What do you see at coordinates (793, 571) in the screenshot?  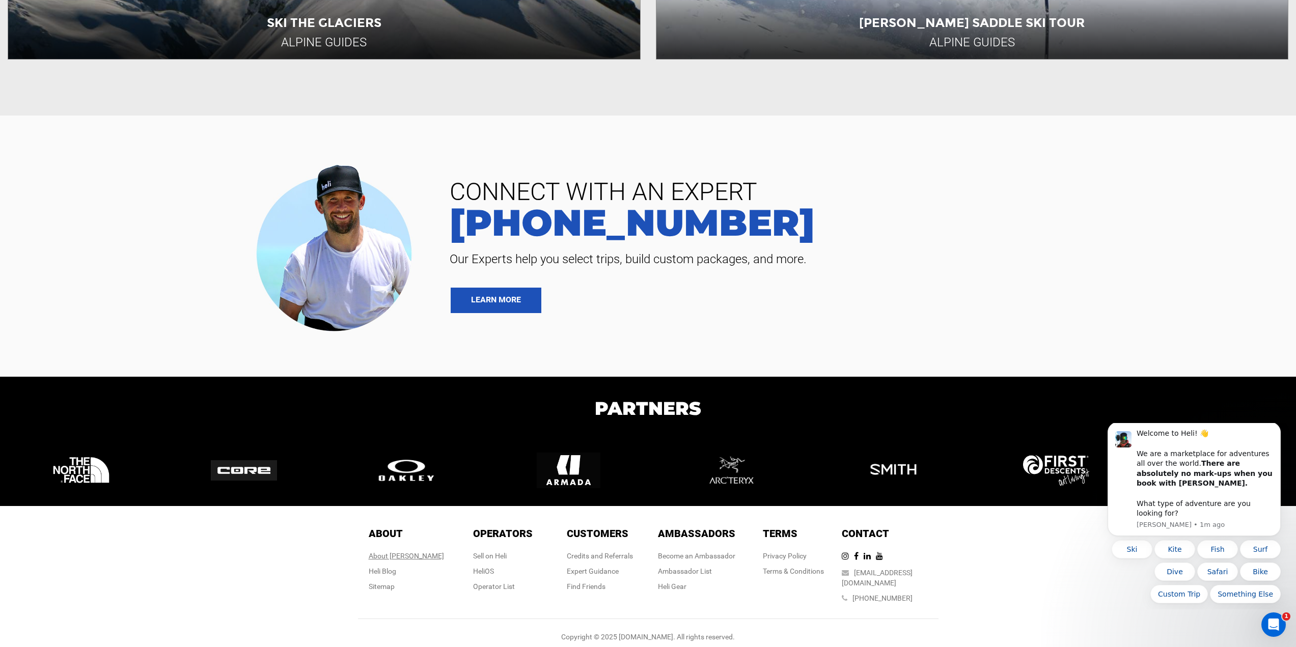 I see `a: Terms & Conditions` at bounding box center [793, 571].